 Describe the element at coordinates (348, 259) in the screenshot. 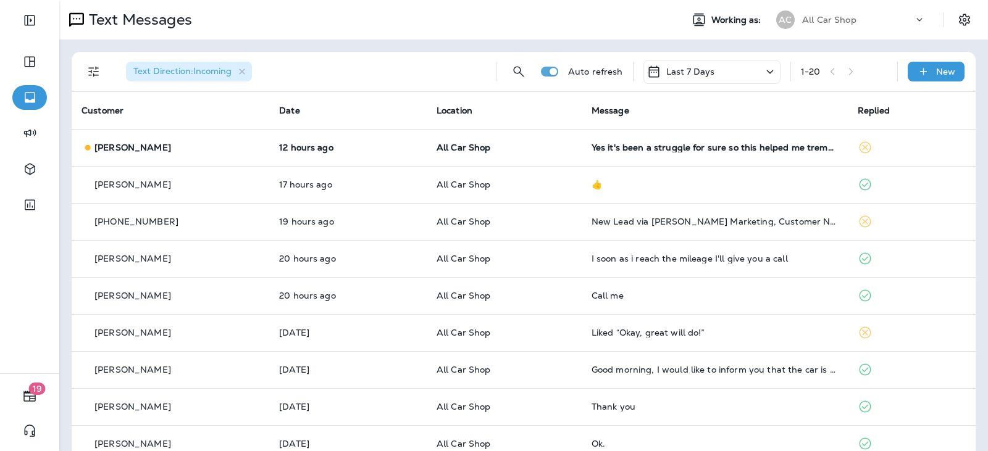

I see `p: Oct 2, 2025 11:31 AM` at that location.